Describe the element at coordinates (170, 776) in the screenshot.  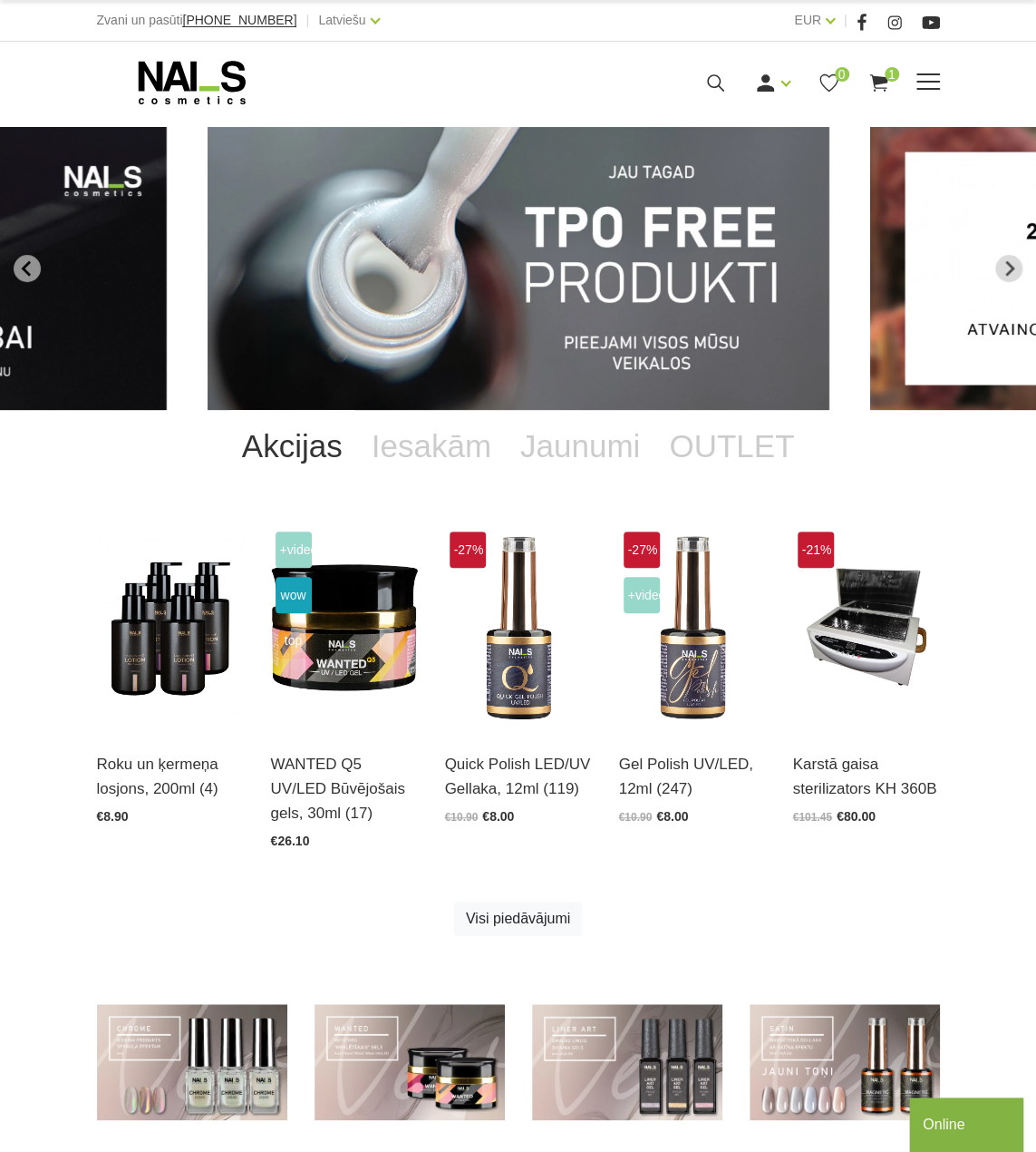
I see `a: Roku un ķermeņa losjons, 200ml (4)` at that location.